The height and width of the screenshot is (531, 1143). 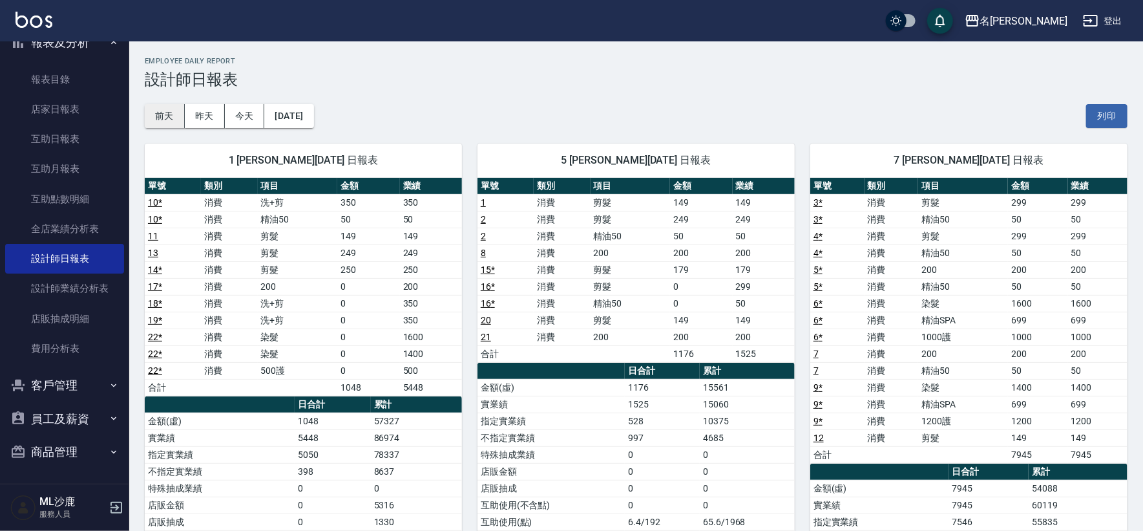 I want to click on td: 不指定實業績, so click(x=220, y=471).